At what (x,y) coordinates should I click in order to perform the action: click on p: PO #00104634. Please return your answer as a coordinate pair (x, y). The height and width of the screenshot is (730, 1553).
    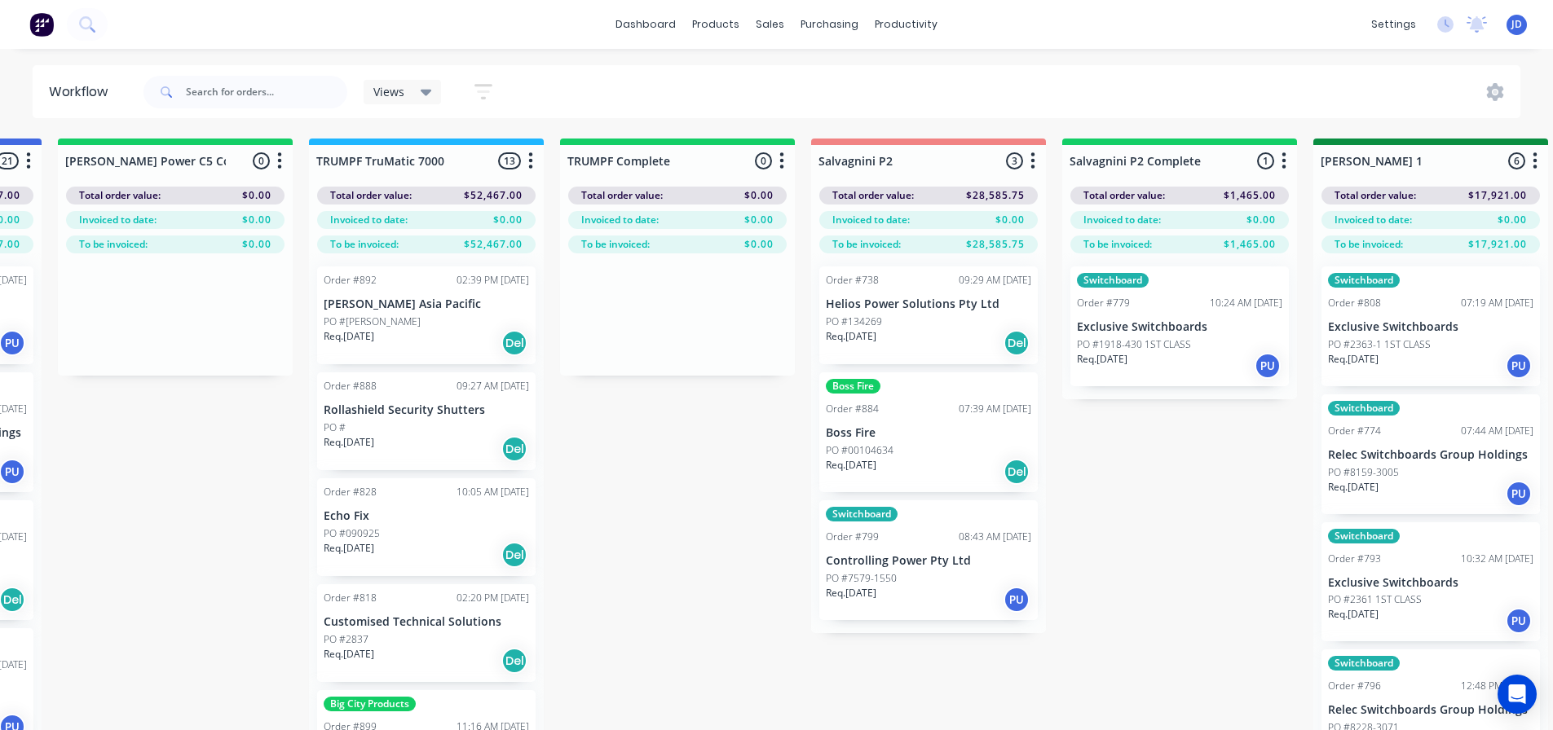
    Looking at the image, I should click on (859, 451).